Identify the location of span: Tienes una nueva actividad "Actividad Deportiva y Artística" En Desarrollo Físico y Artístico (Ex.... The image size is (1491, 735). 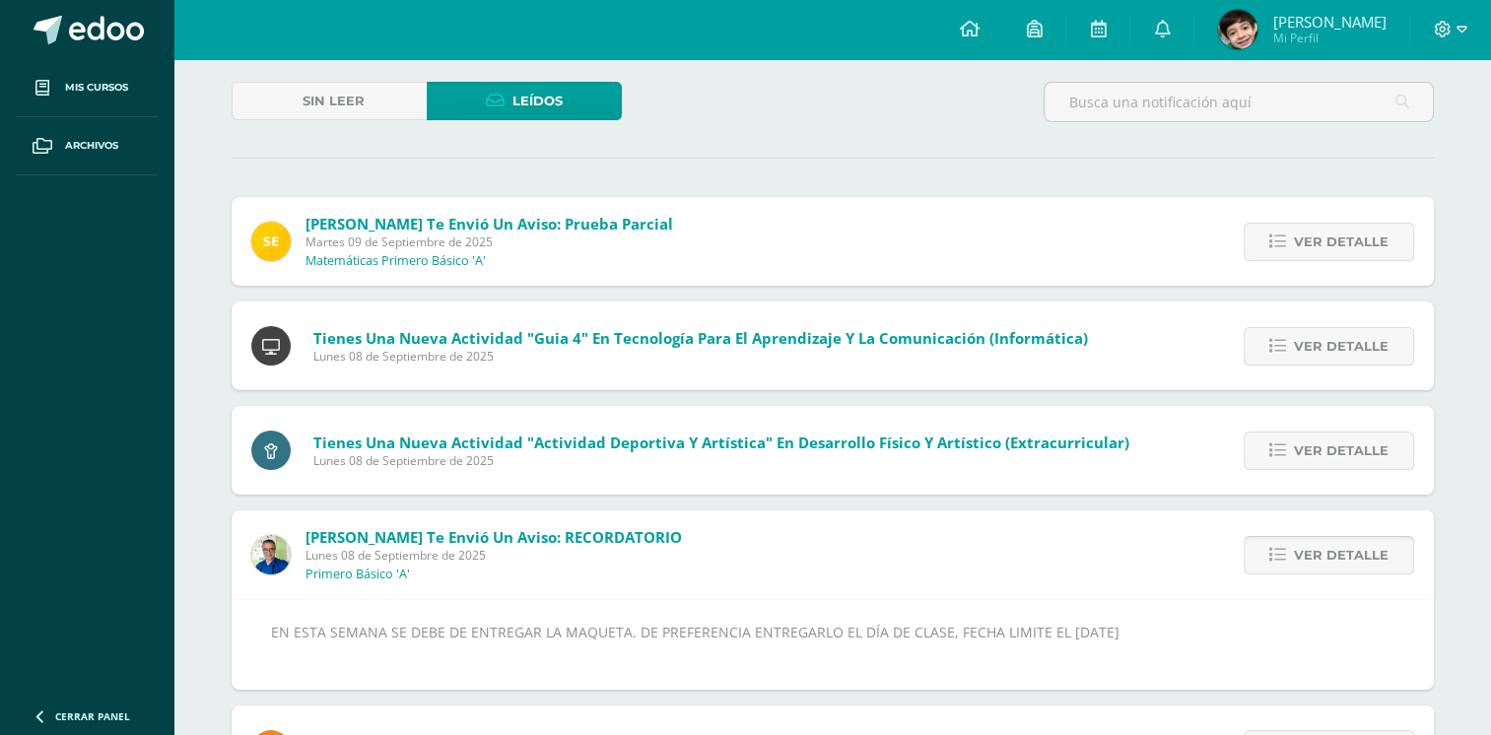
(722, 443).